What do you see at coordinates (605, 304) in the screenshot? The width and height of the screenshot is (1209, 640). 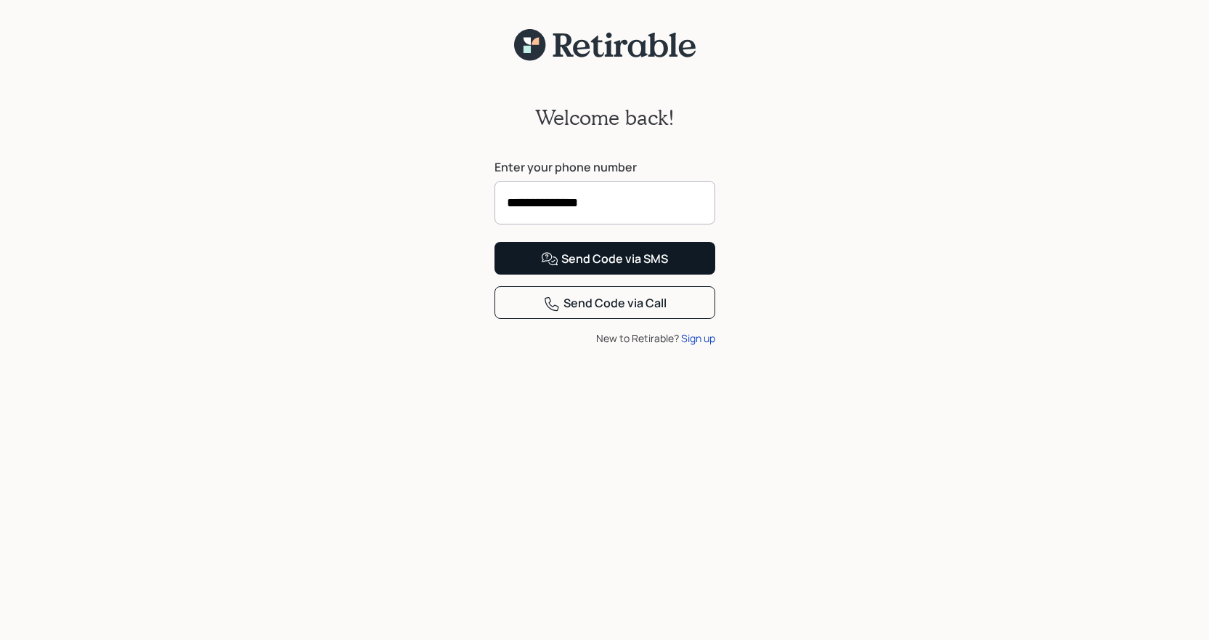 I see `div: Send Code via Call` at bounding box center [605, 304].